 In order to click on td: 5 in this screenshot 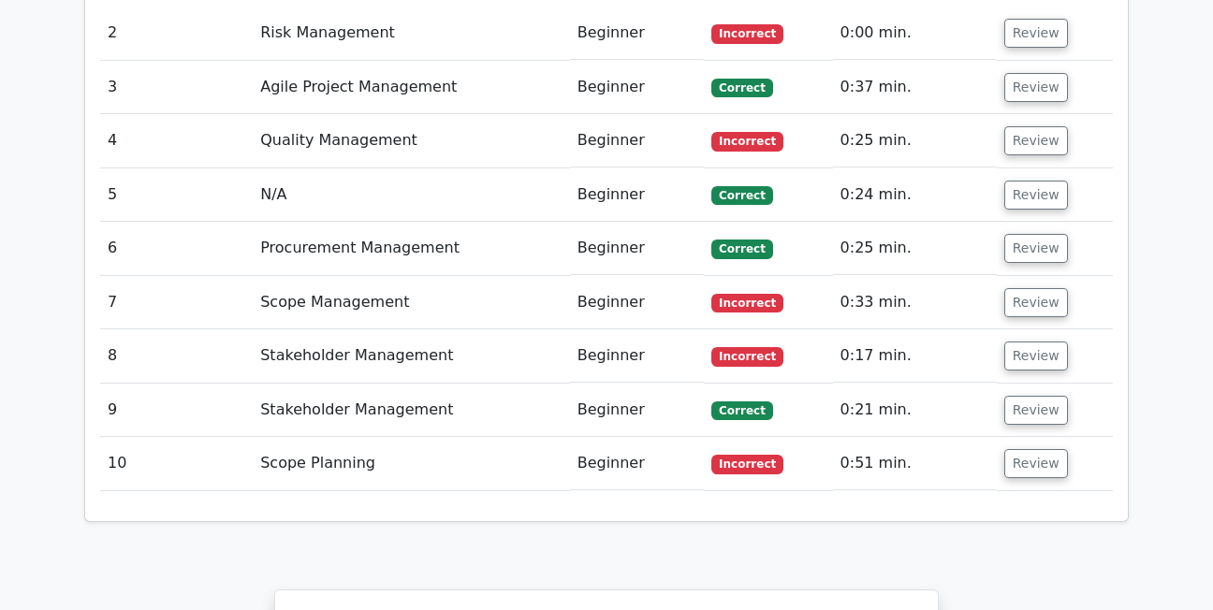, I will do `click(176, 195)`.